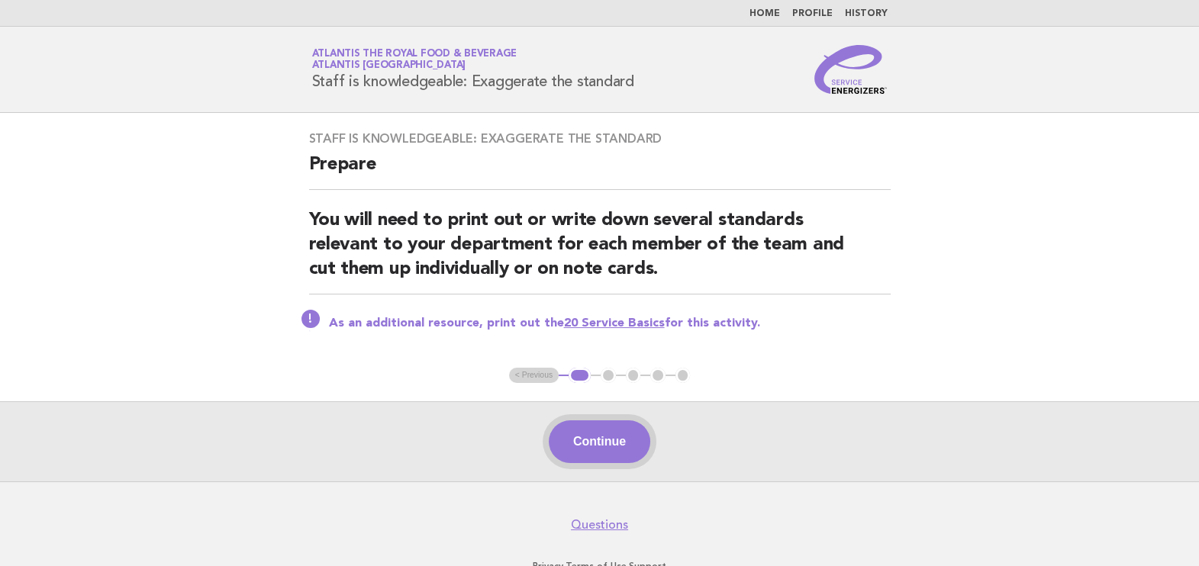  I want to click on a: 20 Service Basics, so click(614, 324).